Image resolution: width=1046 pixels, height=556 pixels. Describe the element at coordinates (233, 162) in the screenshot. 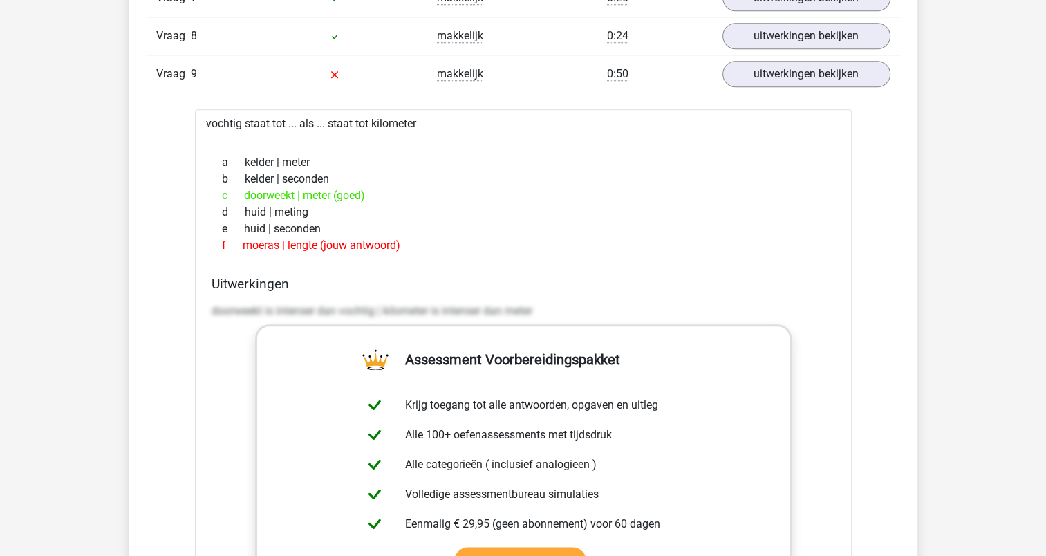

I see `span: a` at that location.